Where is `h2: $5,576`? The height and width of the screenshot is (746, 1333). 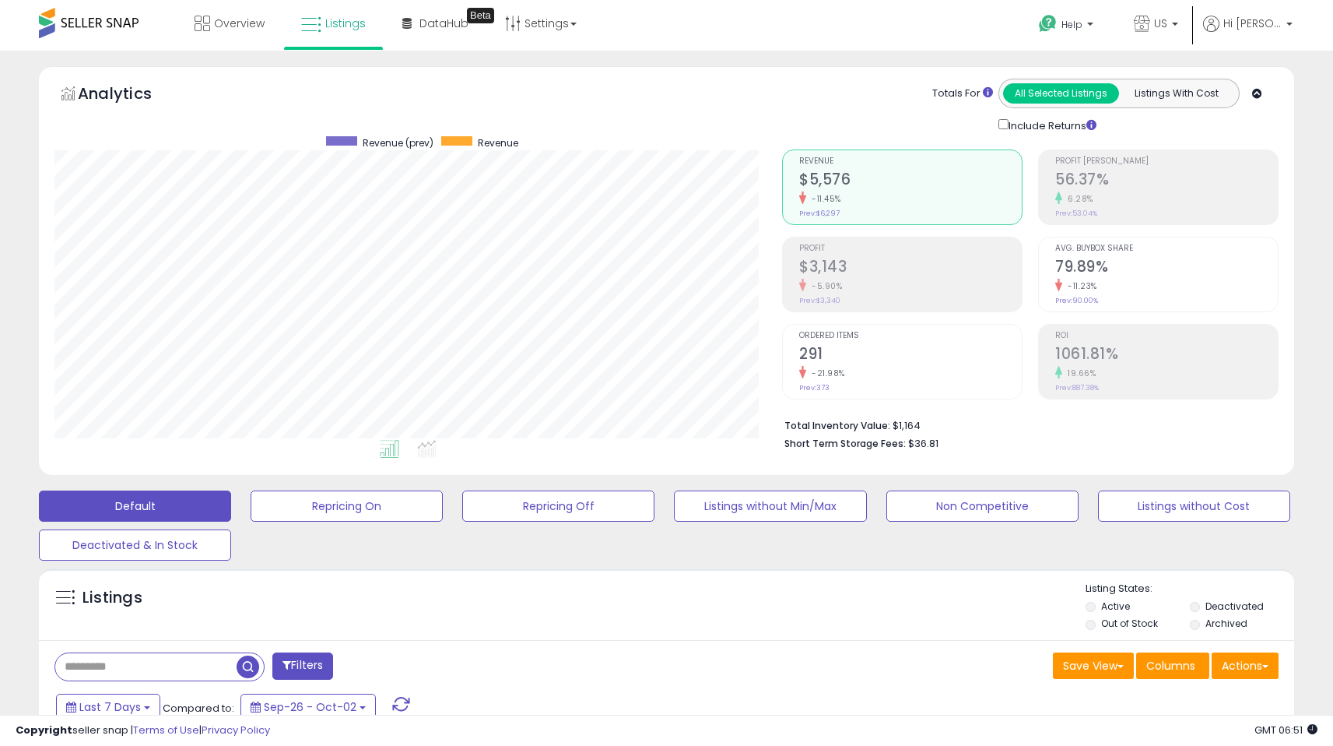
h2: $5,576 is located at coordinates (911, 181).